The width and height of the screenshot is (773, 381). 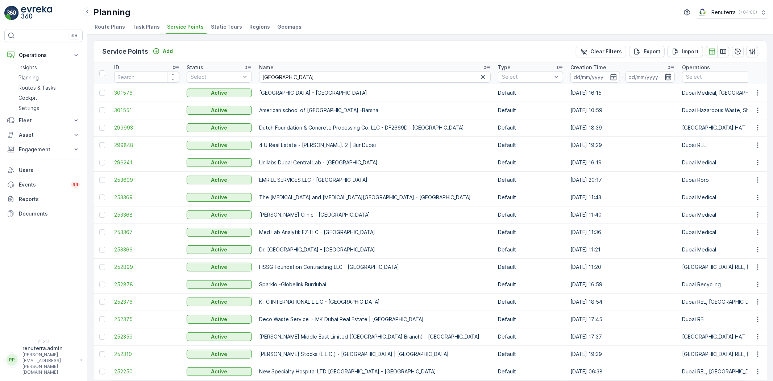 What do you see at coordinates (685, 51) in the screenshot?
I see `button: Import` at bounding box center [685, 51].